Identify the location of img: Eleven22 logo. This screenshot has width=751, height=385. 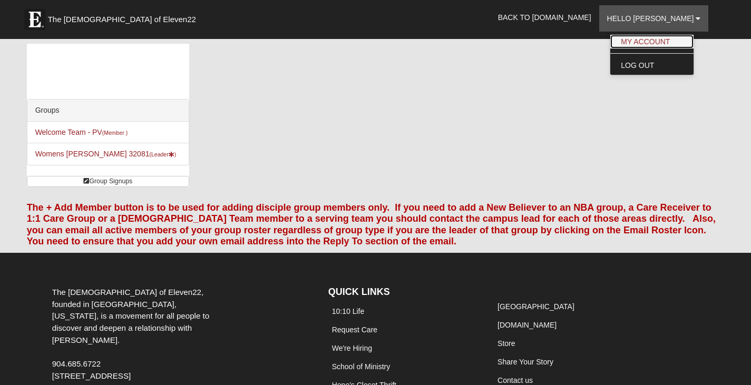
(35, 19).